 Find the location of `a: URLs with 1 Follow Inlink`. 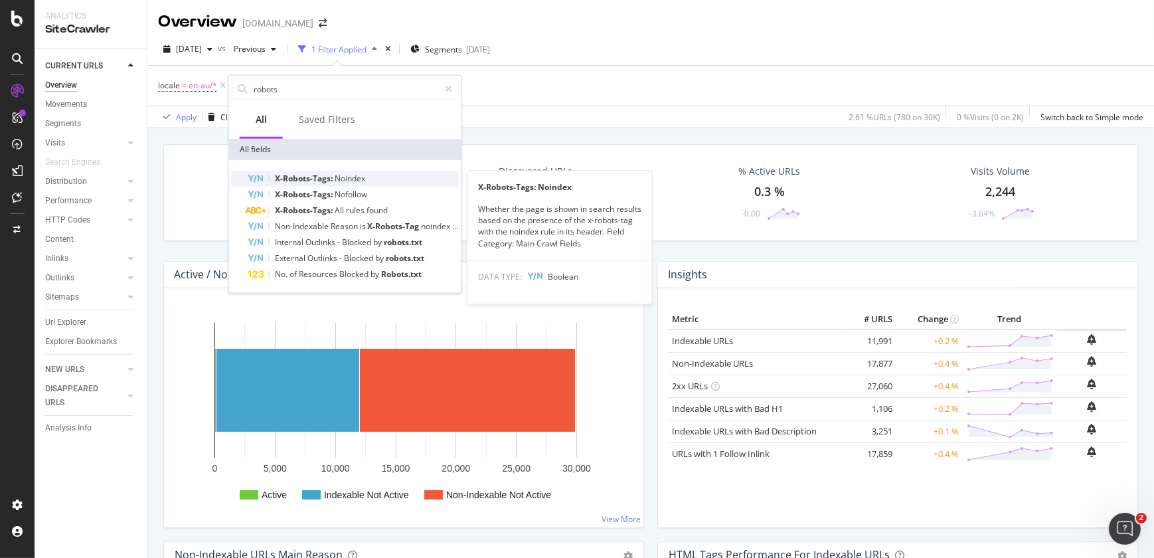

a: URLs with 1 Follow Inlink is located at coordinates (721, 454).